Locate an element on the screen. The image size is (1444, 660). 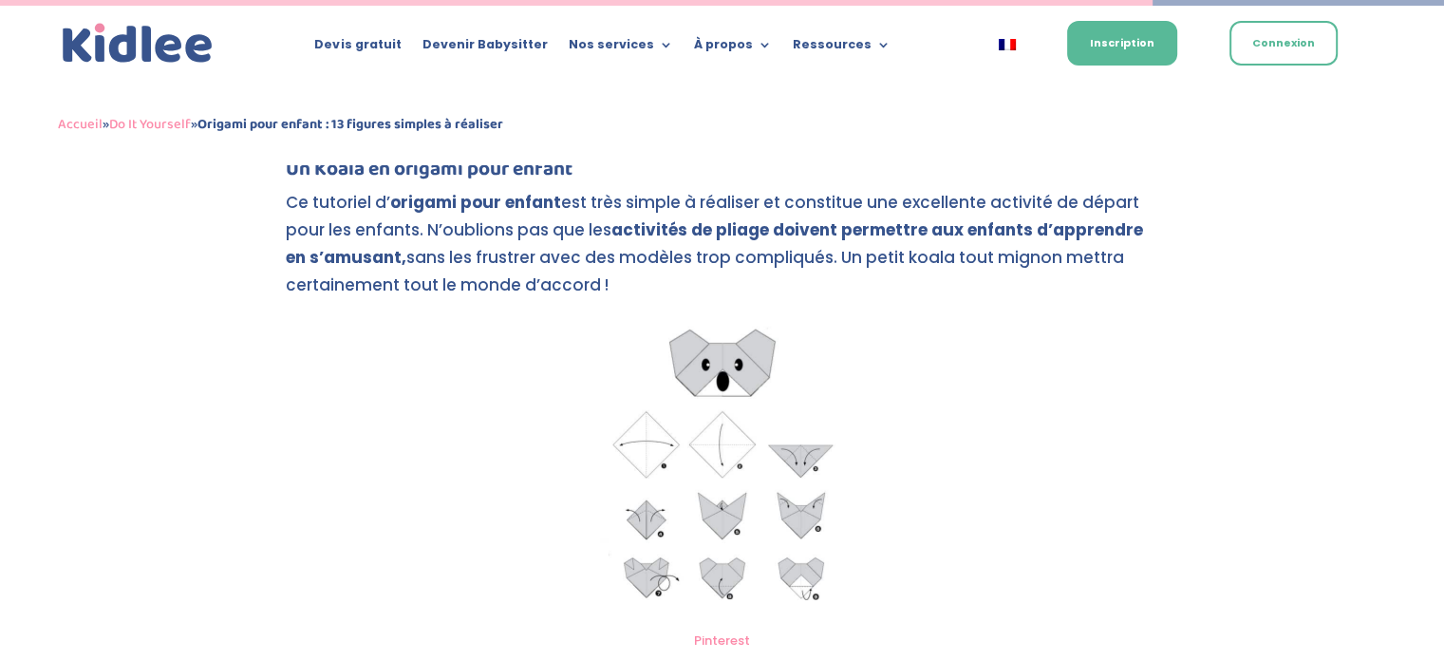
img: Origami pour enfant : un Koala is located at coordinates (722, 468).